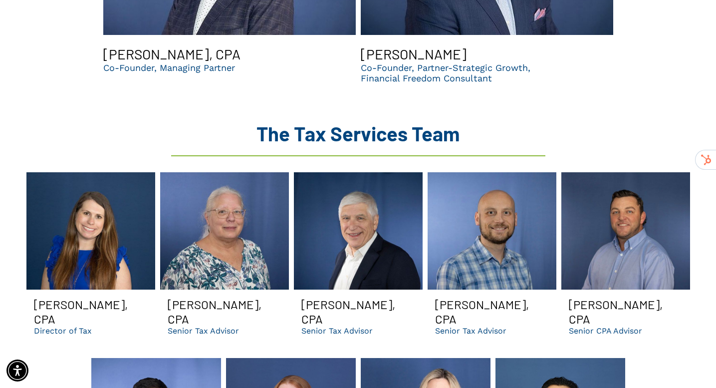 This screenshot has width=716, height=388. Describe the element at coordinates (605, 330) in the screenshot. I see `p: Senior CPA Advisor` at that location.